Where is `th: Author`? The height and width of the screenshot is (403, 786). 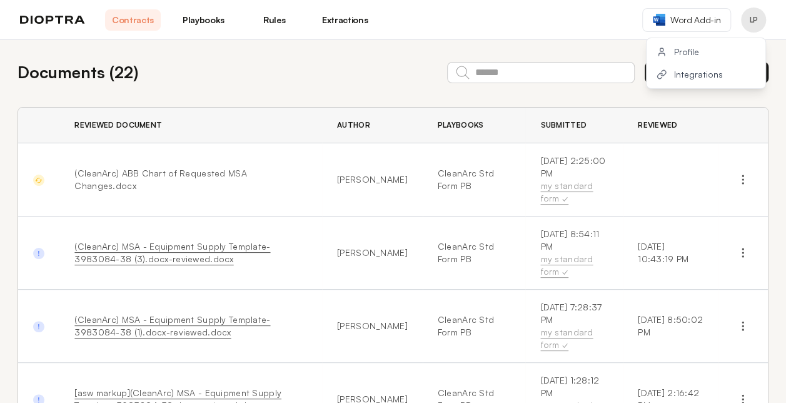 th: Author is located at coordinates (372, 125).